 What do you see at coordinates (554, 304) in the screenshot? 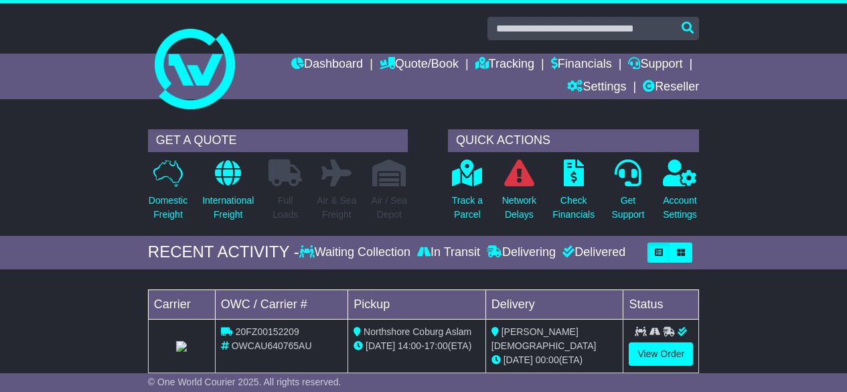
I see `td: Delivery` at bounding box center [554, 304].